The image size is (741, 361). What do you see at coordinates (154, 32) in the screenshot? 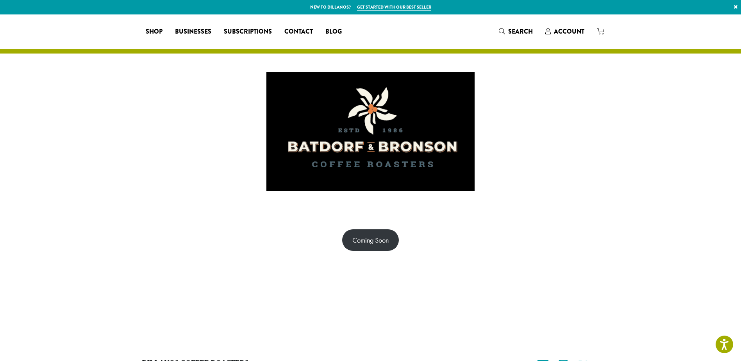
I see `span: Shop` at bounding box center [154, 32].